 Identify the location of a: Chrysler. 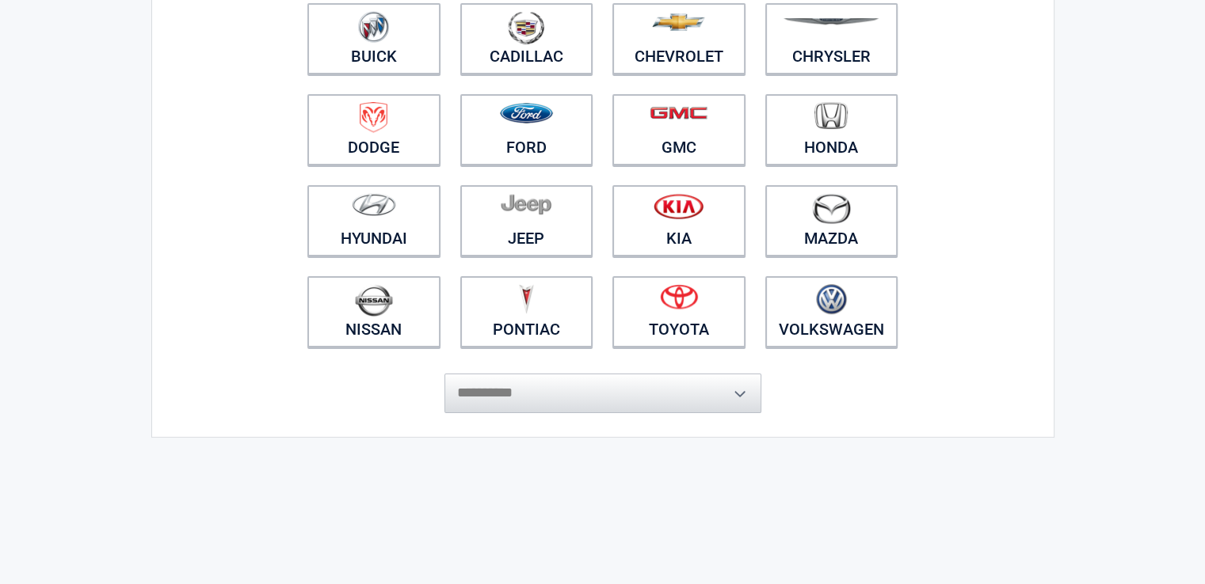
(832, 39).